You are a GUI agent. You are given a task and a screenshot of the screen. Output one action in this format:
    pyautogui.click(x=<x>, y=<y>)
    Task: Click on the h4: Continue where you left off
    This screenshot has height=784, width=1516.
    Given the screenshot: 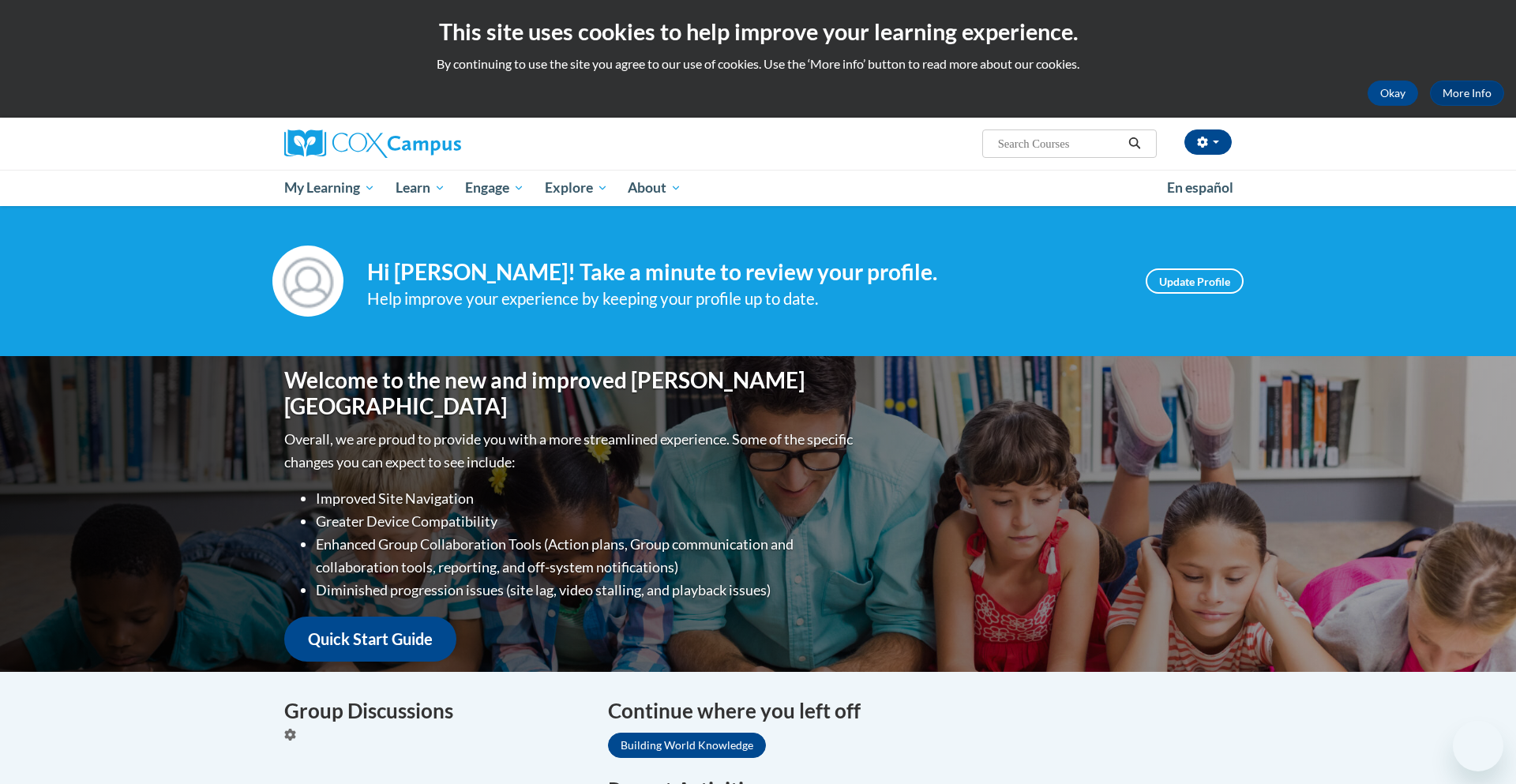 What is the action you would take?
    pyautogui.click(x=920, y=711)
    